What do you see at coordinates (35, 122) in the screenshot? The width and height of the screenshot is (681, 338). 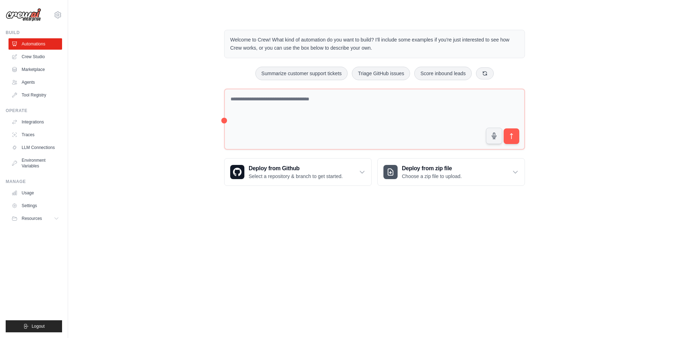 I see `a: Integrations` at bounding box center [35, 122].